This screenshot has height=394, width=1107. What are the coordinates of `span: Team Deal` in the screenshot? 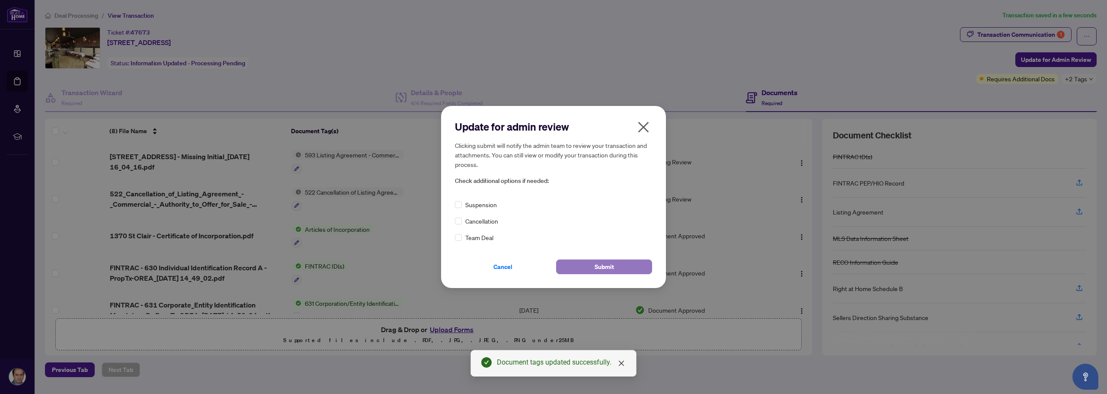 It's located at (479, 237).